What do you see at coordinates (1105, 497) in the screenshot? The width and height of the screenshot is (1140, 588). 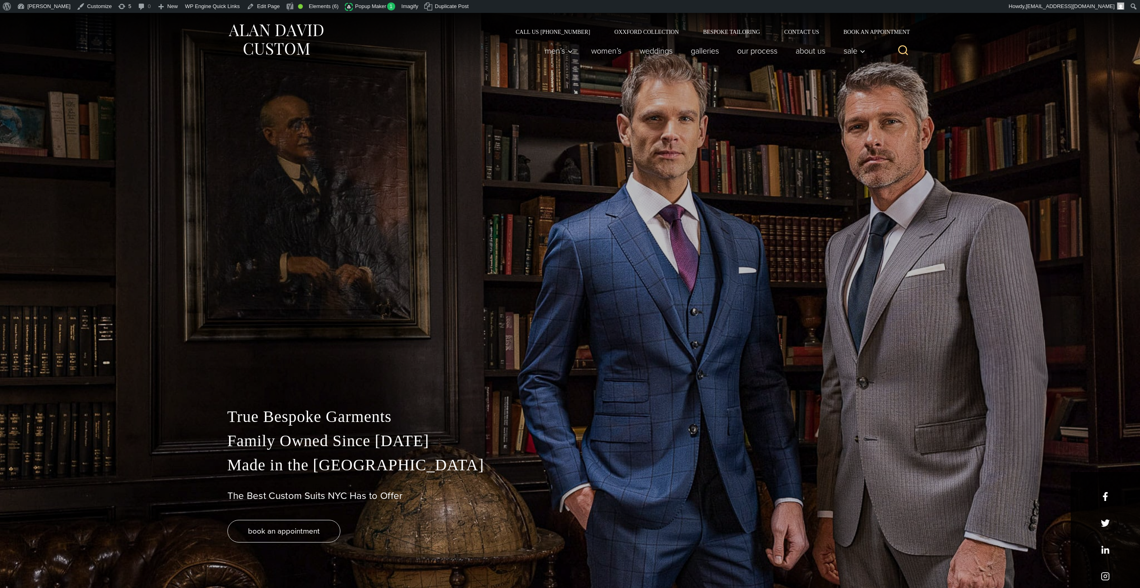 I see `a: facebook` at bounding box center [1105, 497].